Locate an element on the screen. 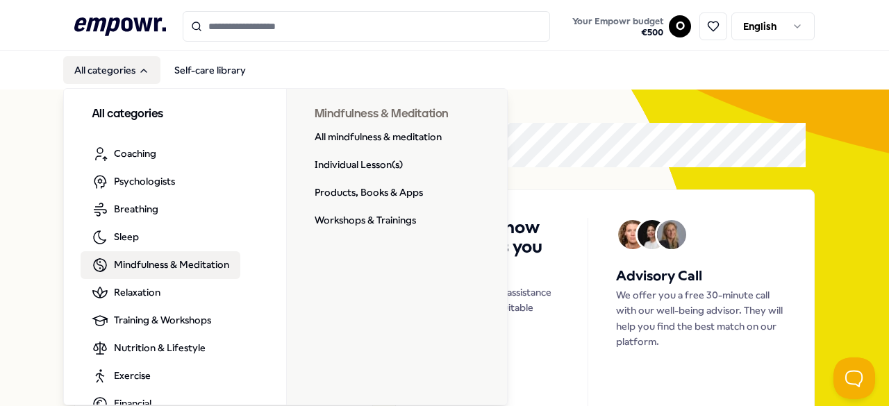  span: Exercise is located at coordinates (132, 376).